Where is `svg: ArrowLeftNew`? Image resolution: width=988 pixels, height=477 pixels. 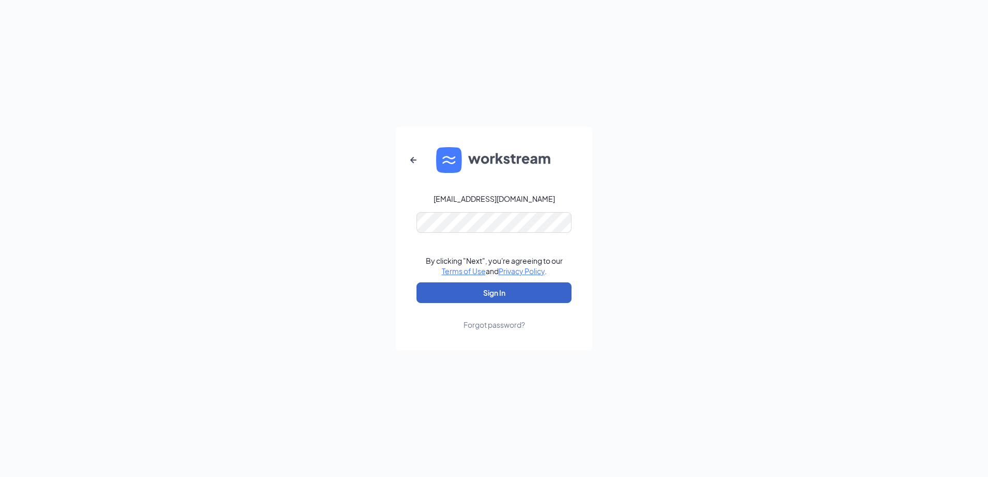 svg: ArrowLeftNew is located at coordinates (413, 160).